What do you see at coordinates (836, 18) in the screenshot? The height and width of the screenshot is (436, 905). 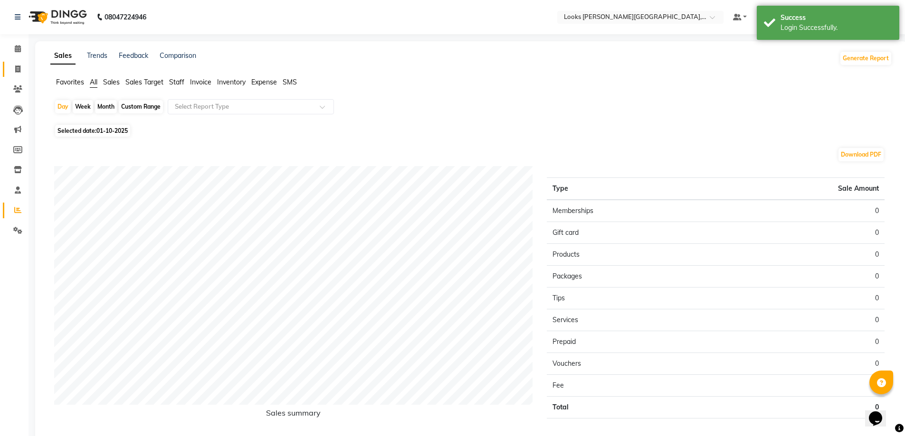 I see `div: Success` at bounding box center [836, 18].